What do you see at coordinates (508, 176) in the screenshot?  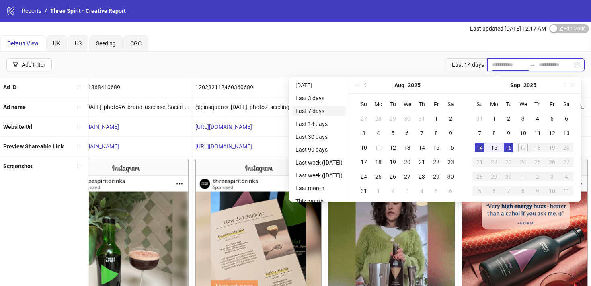 I see `td: 2025-09-30` at bounding box center [508, 176].